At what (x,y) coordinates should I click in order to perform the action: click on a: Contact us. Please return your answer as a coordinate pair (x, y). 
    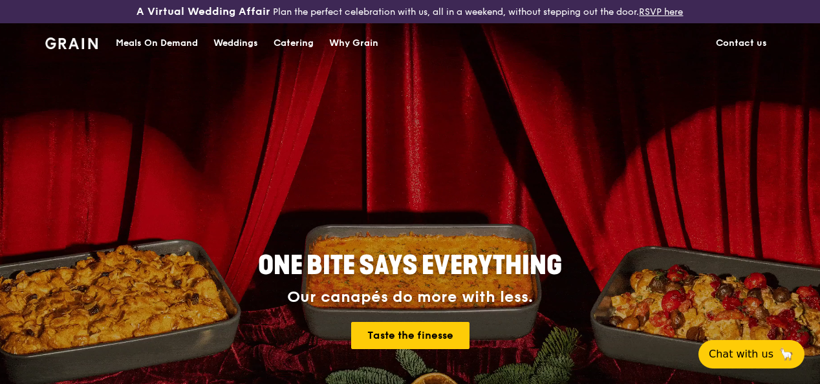
    Looking at the image, I should click on (741, 43).